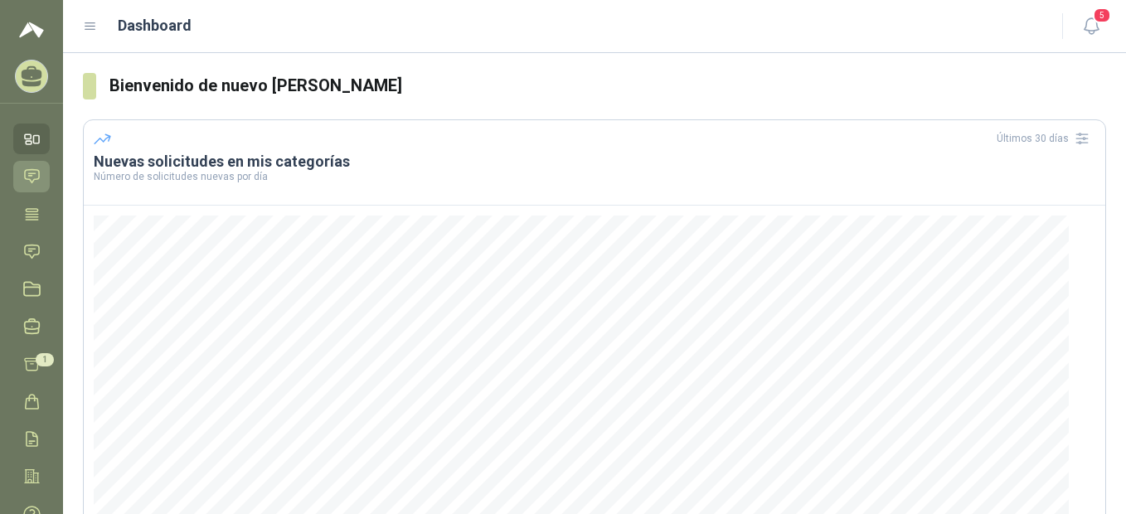 The image size is (1126, 514). Describe the element at coordinates (595, 162) in the screenshot. I see `h3: Nuevas solicitudes en mis categorías` at that location.